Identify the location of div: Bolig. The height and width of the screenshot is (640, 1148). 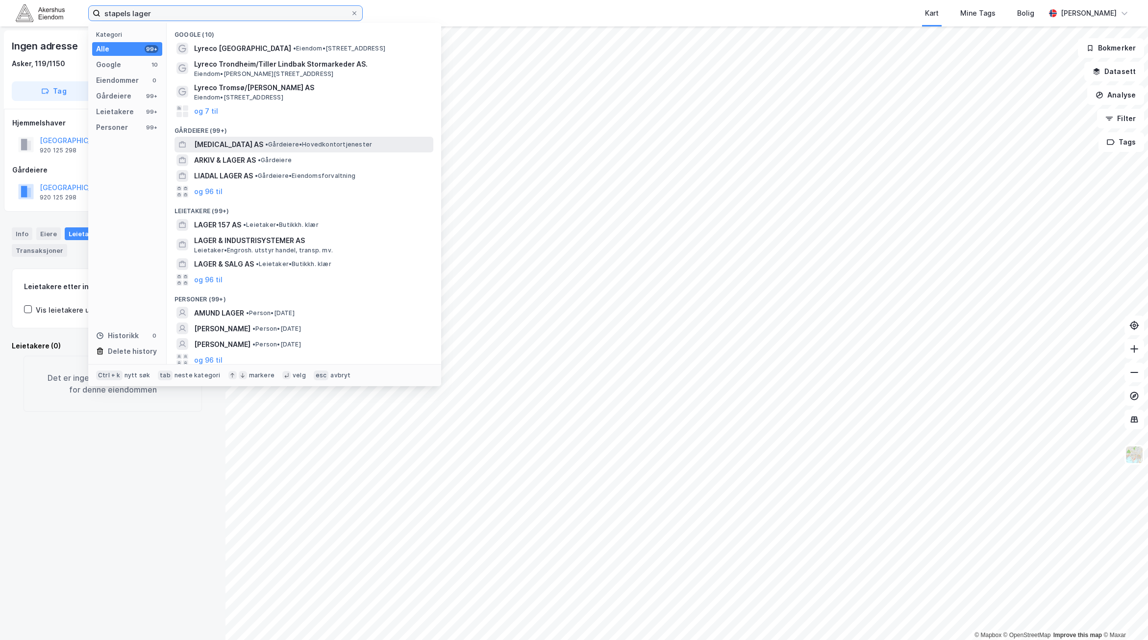
(1026, 13).